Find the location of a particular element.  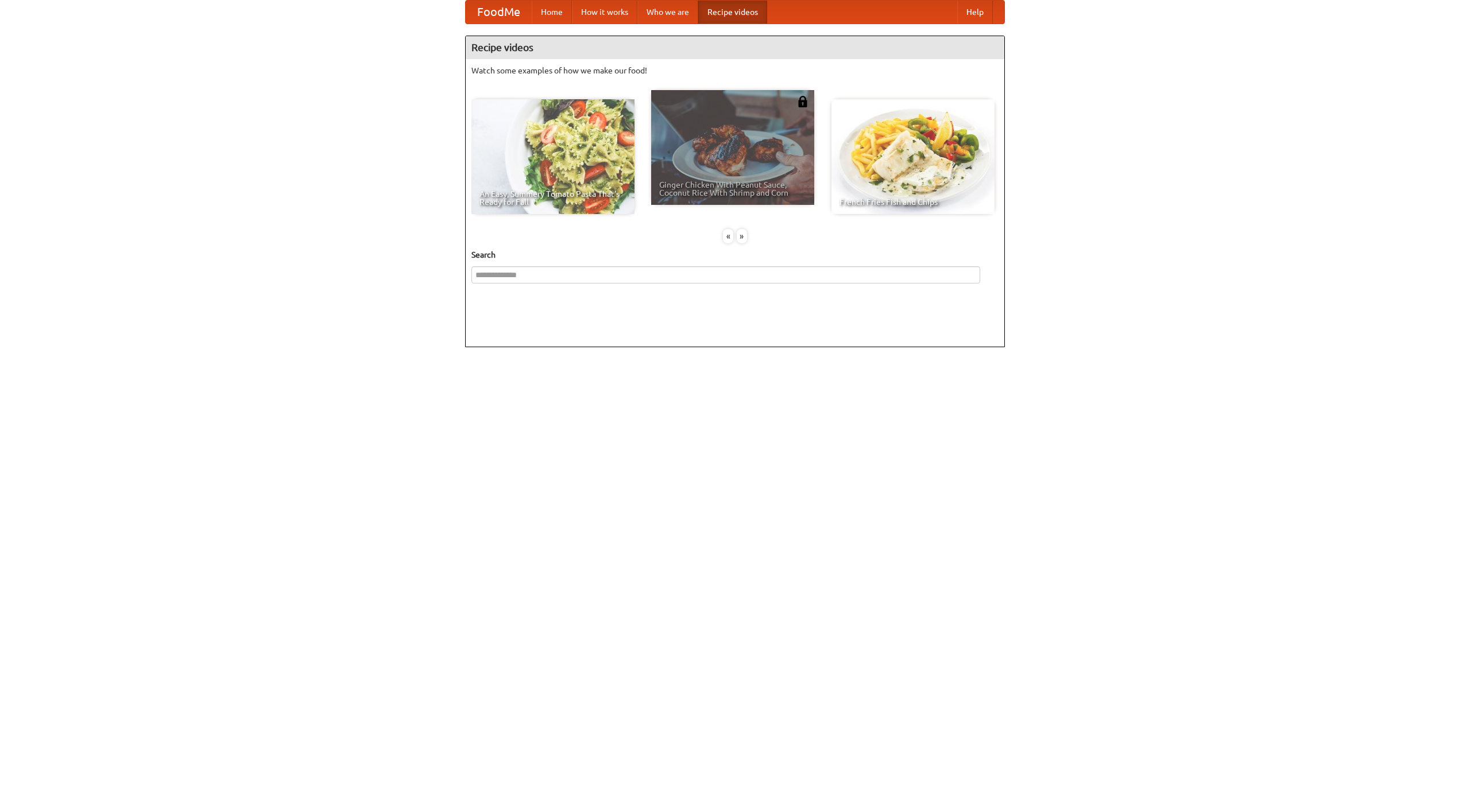

a: Help is located at coordinates (975, 12).